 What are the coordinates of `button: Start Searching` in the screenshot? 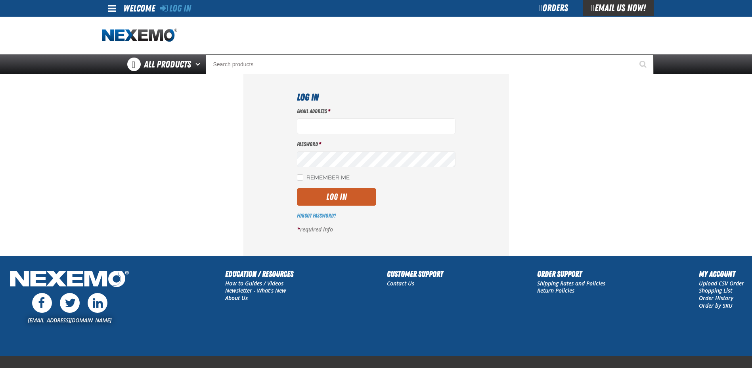 It's located at (644, 64).